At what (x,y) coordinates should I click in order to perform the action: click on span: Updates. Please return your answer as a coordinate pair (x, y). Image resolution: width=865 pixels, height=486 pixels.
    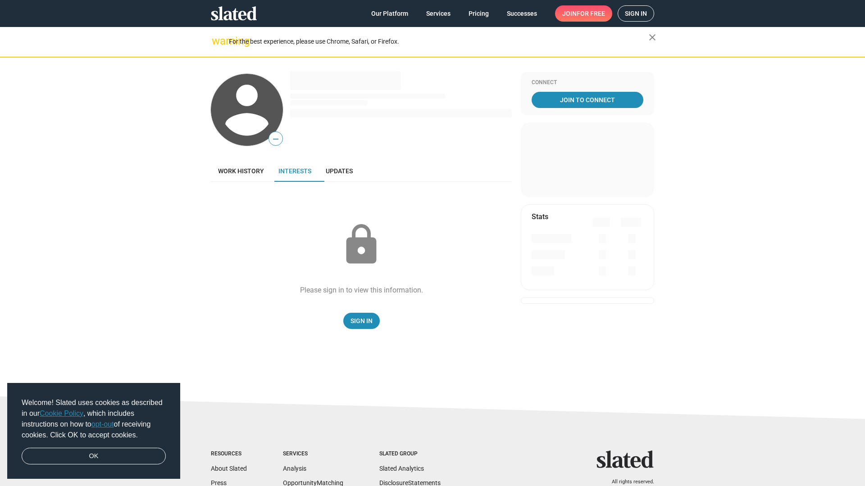
    Looking at the image, I should click on (339, 171).